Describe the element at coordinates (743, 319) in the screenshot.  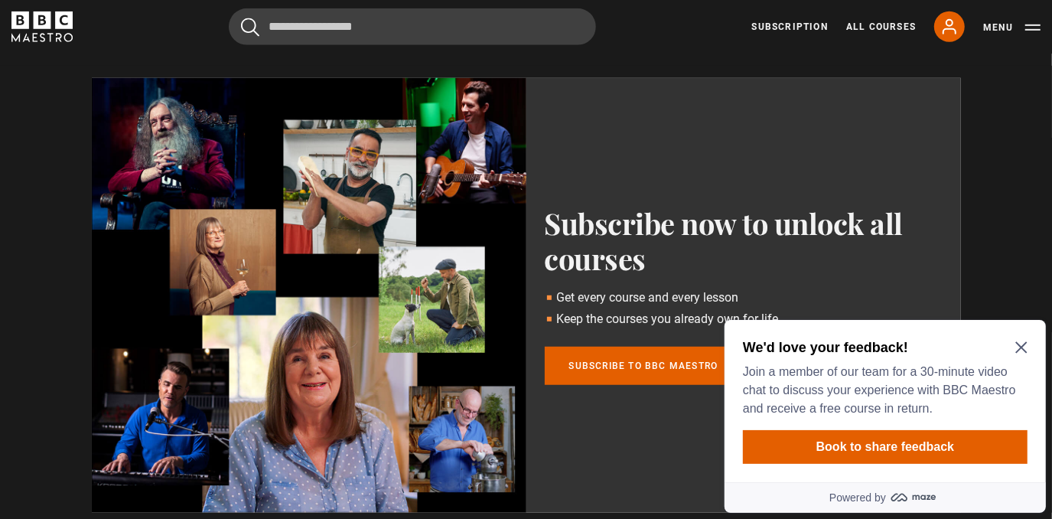
I see `li: Keep the courses you already own for life` at that location.